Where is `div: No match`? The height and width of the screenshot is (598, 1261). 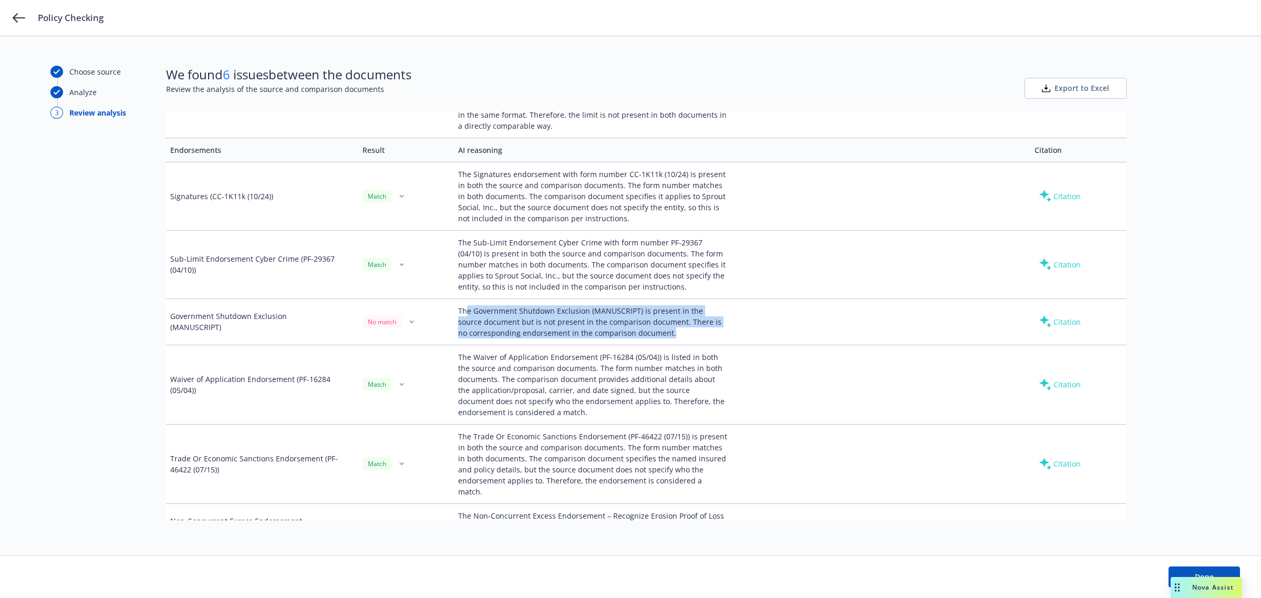
div: No match is located at coordinates (382, 322).